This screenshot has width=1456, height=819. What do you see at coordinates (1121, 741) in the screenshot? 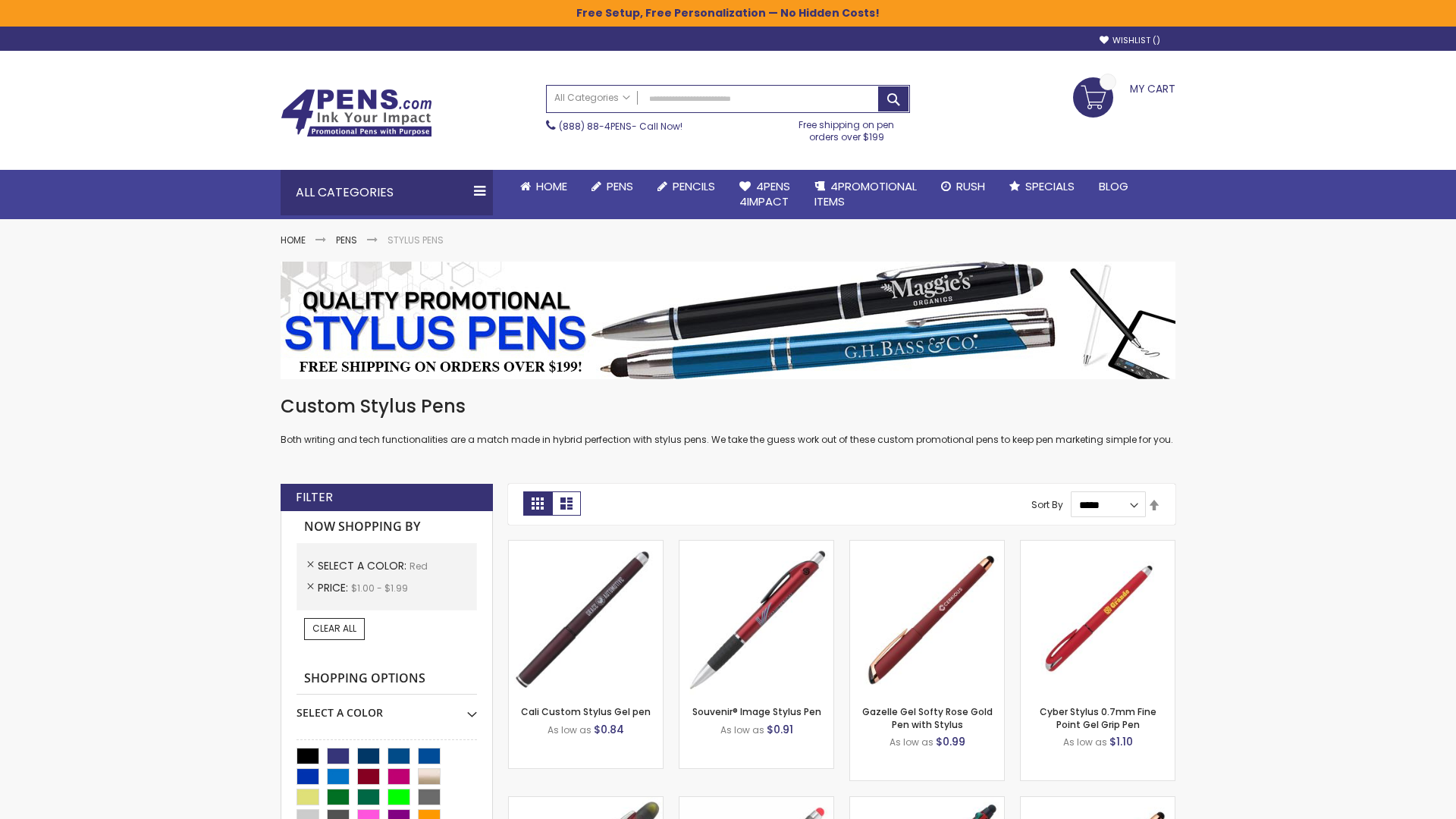
I see `span: $1.10` at bounding box center [1121, 741].